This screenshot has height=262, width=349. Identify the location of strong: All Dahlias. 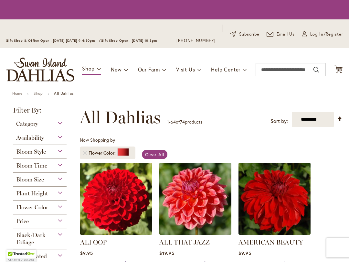
(64, 93).